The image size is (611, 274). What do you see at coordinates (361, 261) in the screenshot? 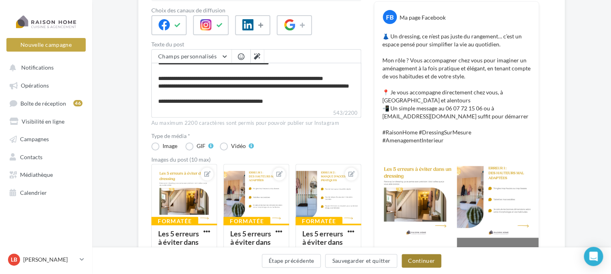
I see `button: Sauvegarder et quitter` at bounding box center [361, 261].